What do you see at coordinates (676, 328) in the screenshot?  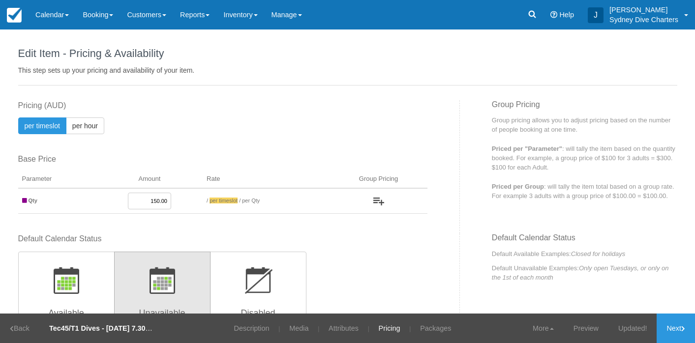 I see `a: Next` at bounding box center [676, 328].